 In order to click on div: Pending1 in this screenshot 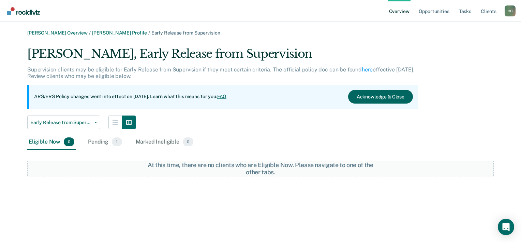, I will do `click(105, 142)`.